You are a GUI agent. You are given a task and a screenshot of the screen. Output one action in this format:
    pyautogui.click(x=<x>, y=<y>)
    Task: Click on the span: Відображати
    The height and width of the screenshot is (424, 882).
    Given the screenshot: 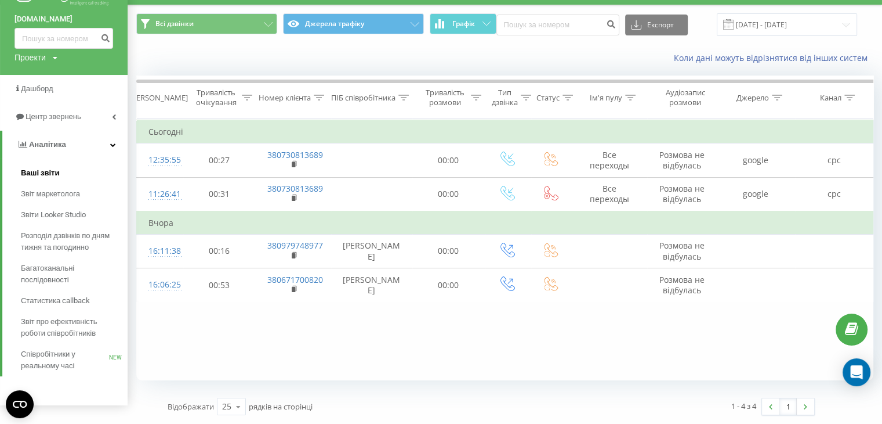 What is the action you would take?
    pyautogui.click(x=191, y=406)
    